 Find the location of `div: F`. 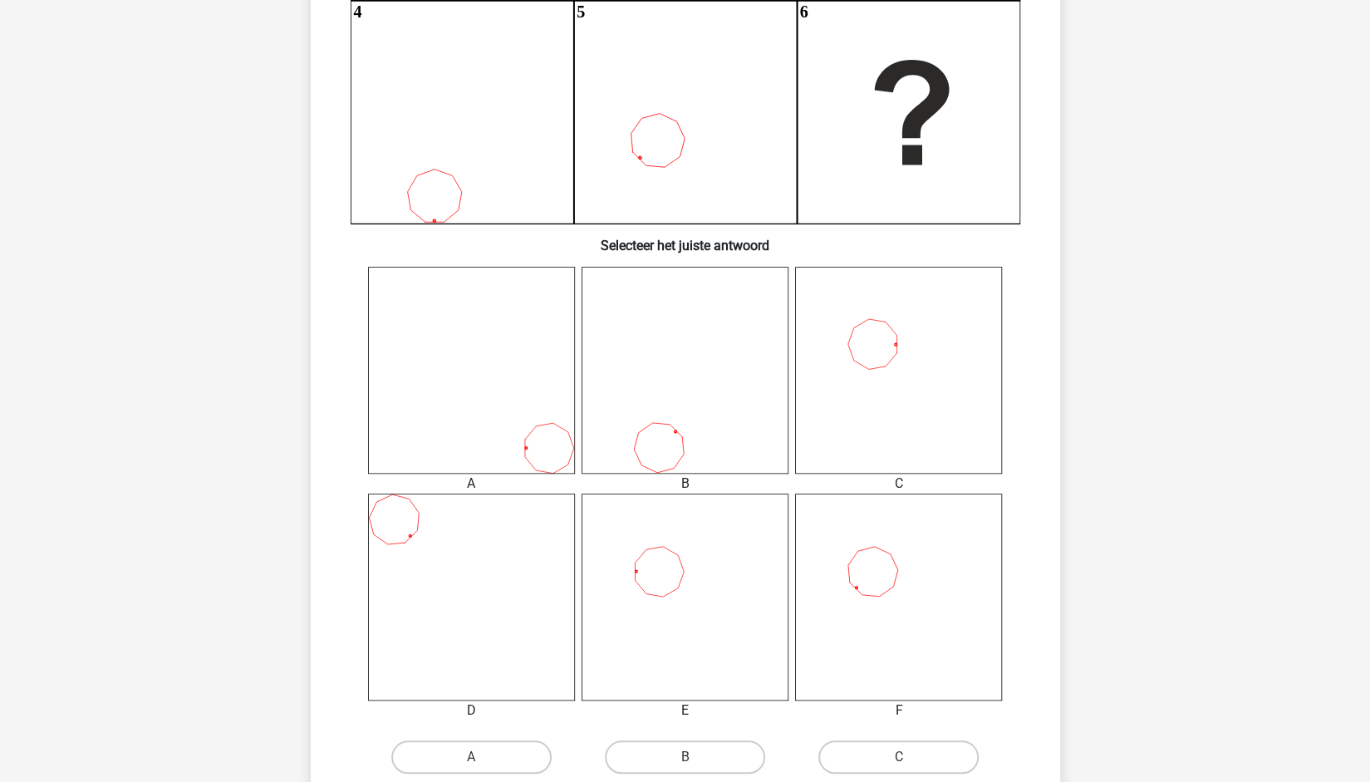

div: F is located at coordinates (898, 710).